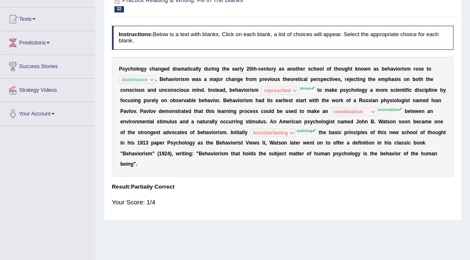  What do you see at coordinates (48, 112) in the screenshot?
I see `a: Your Account` at bounding box center [48, 112].